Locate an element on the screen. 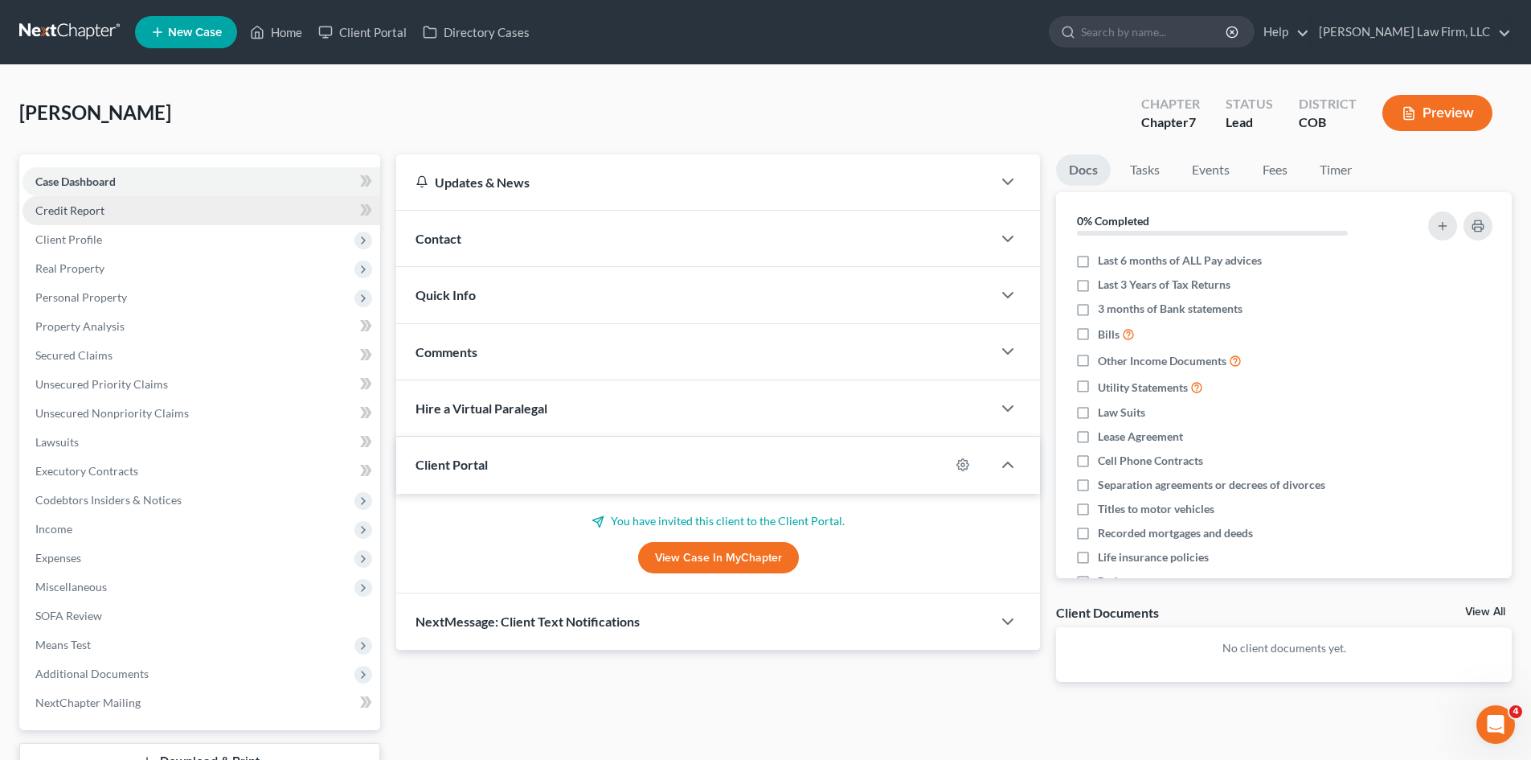 This screenshot has height=760, width=1531. div: District is located at coordinates (1328, 104).